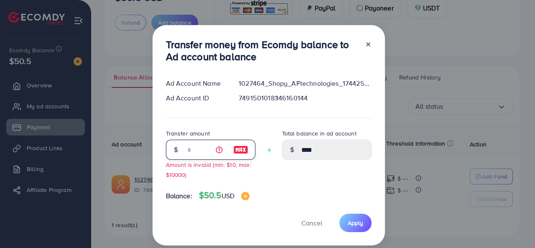  What do you see at coordinates (179, 196) in the screenshot?
I see `span: Balance:` at bounding box center [179, 196].